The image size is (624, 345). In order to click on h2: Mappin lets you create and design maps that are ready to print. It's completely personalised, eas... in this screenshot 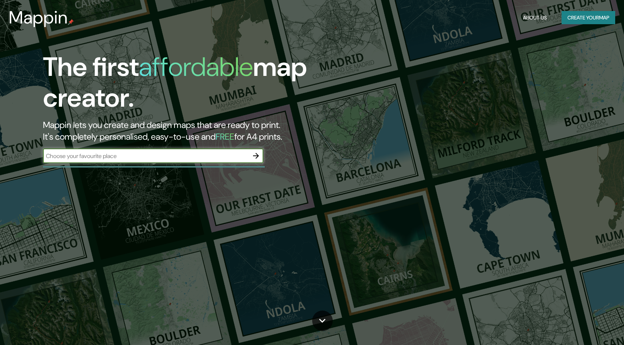, I will do `click(199, 131)`.